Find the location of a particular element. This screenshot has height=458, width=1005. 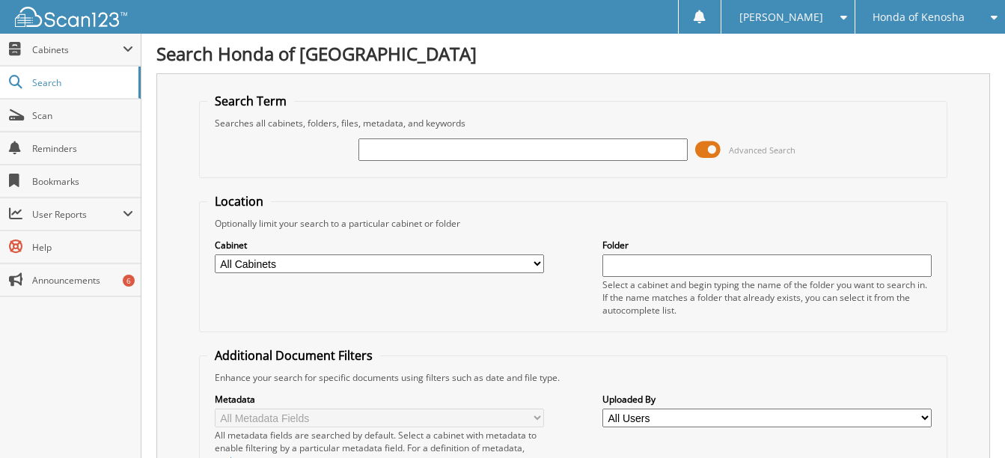

legend: Search Term is located at coordinates (251, 101).